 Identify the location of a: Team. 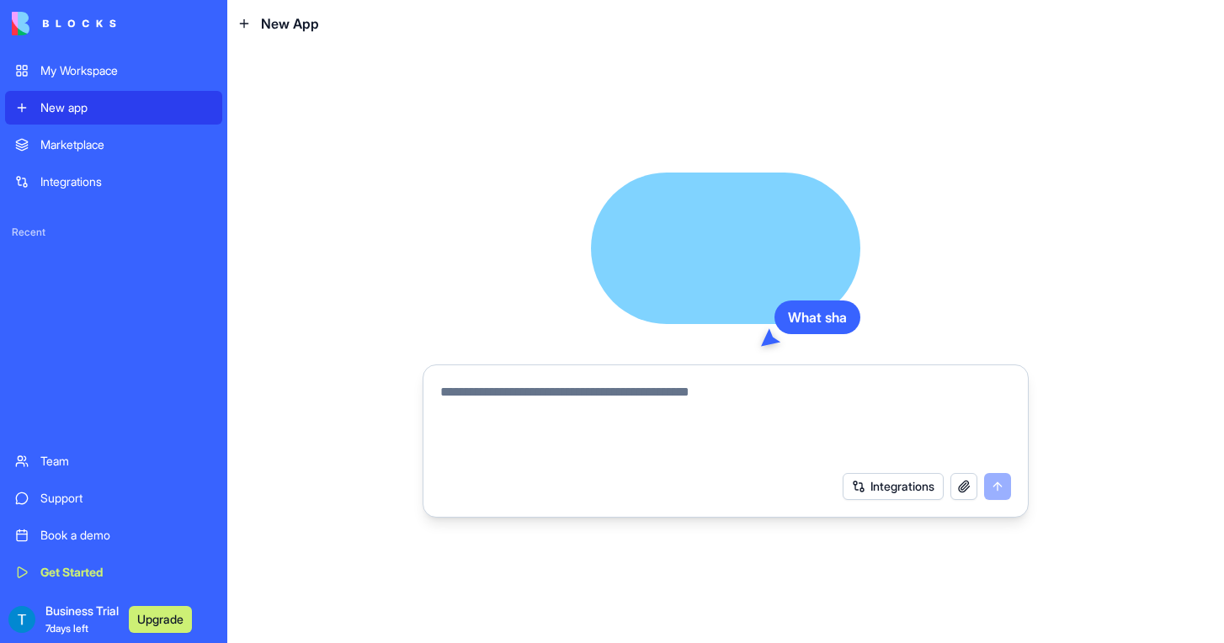
(114, 461).